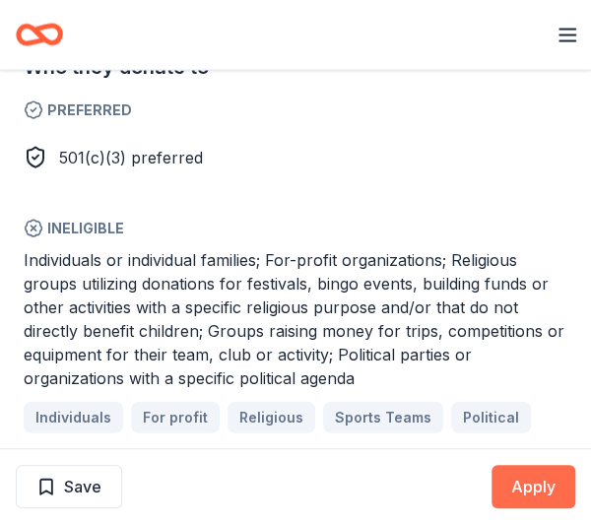 Image resolution: width=591 pixels, height=524 pixels. What do you see at coordinates (69, 487) in the screenshot?
I see `button: Save` at bounding box center [69, 487].